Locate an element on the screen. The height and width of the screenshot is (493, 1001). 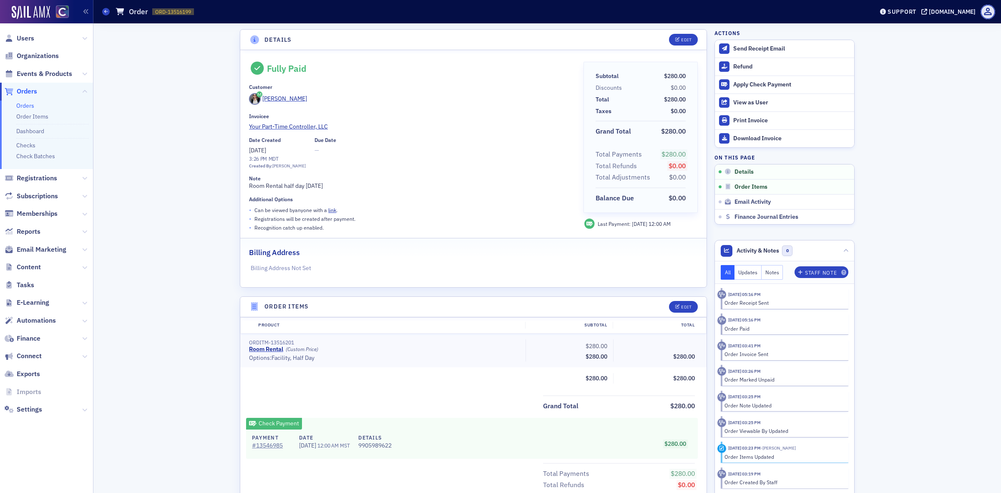
a: Orders is located at coordinates (21, 91).